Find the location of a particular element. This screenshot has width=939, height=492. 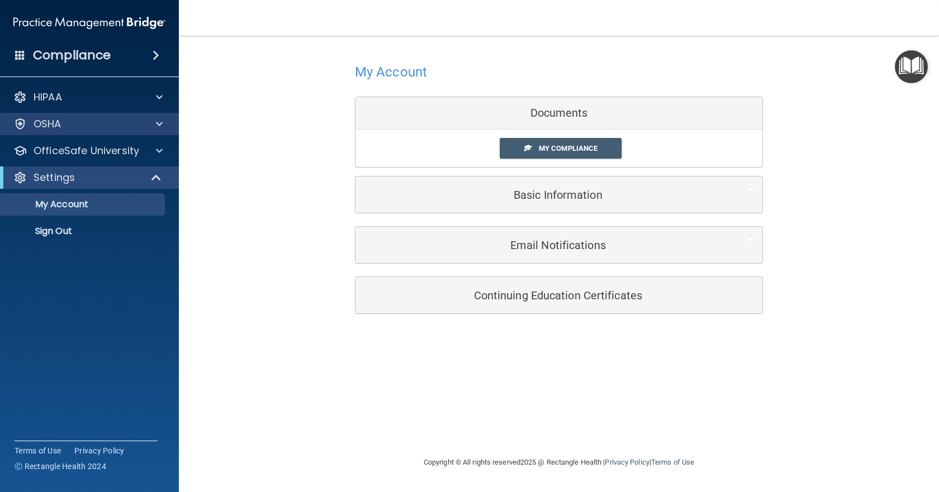

a: Continuing Education Certificates is located at coordinates (559, 295).